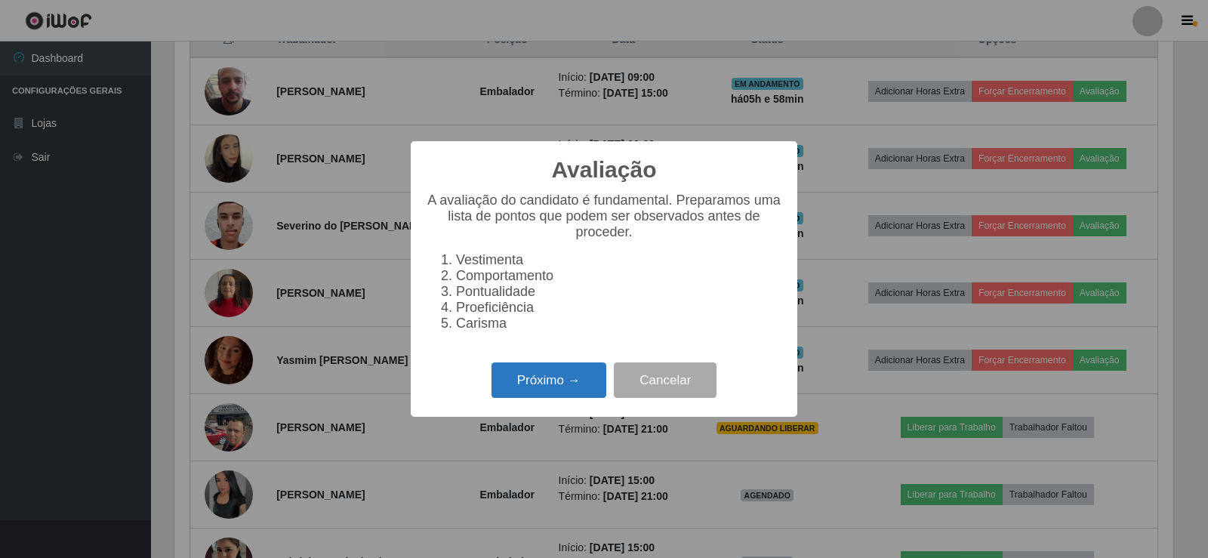 Image resolution: width=1208 pixels, height=558 pixels. I want to click on li: Pontualidade, so click(619, 291).